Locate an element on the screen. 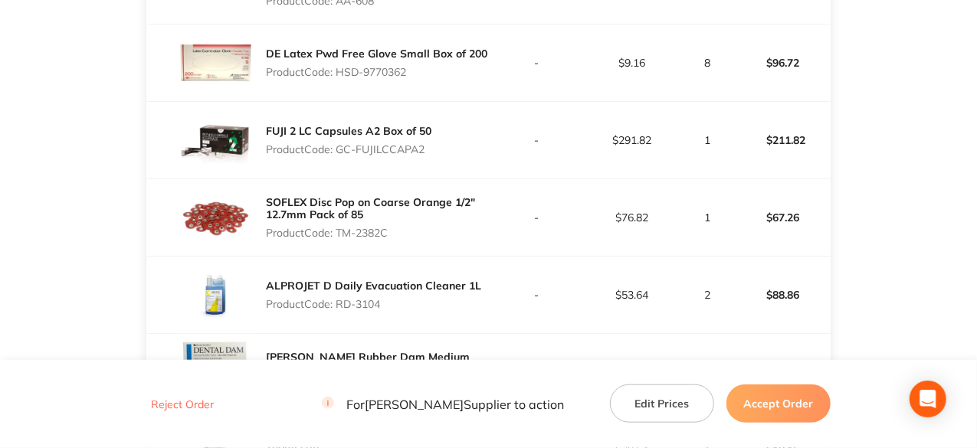 This screenshot has width=977, height=448. p: 2 is located at coordinates (707, 295).